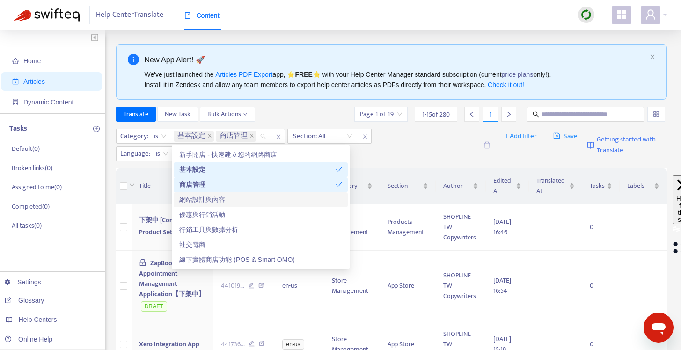  Describe the element at coordinates (565, 136) in the screenshot. I see `span: Save` at that location.